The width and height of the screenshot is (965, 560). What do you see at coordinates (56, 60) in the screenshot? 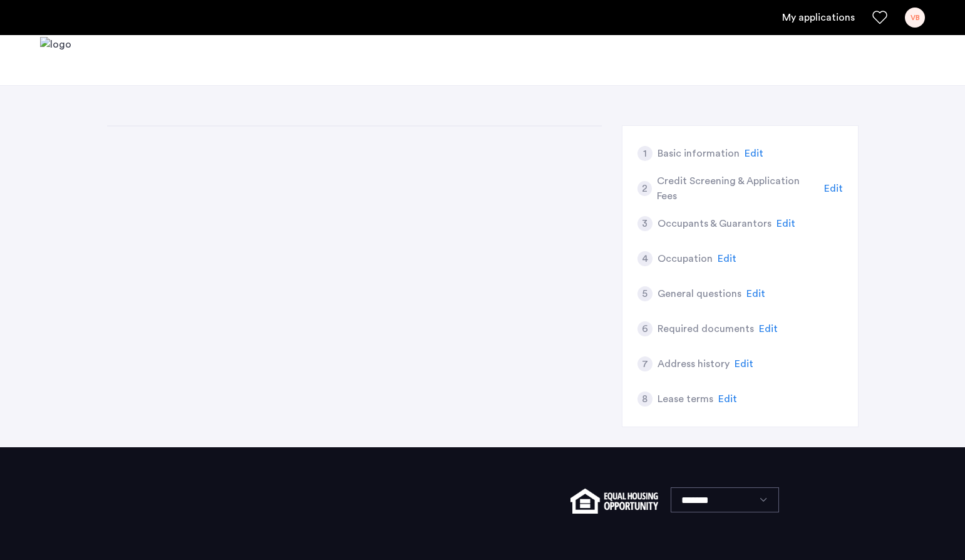
I see `a: Cazamio logo` at bounding box center [56, 60].